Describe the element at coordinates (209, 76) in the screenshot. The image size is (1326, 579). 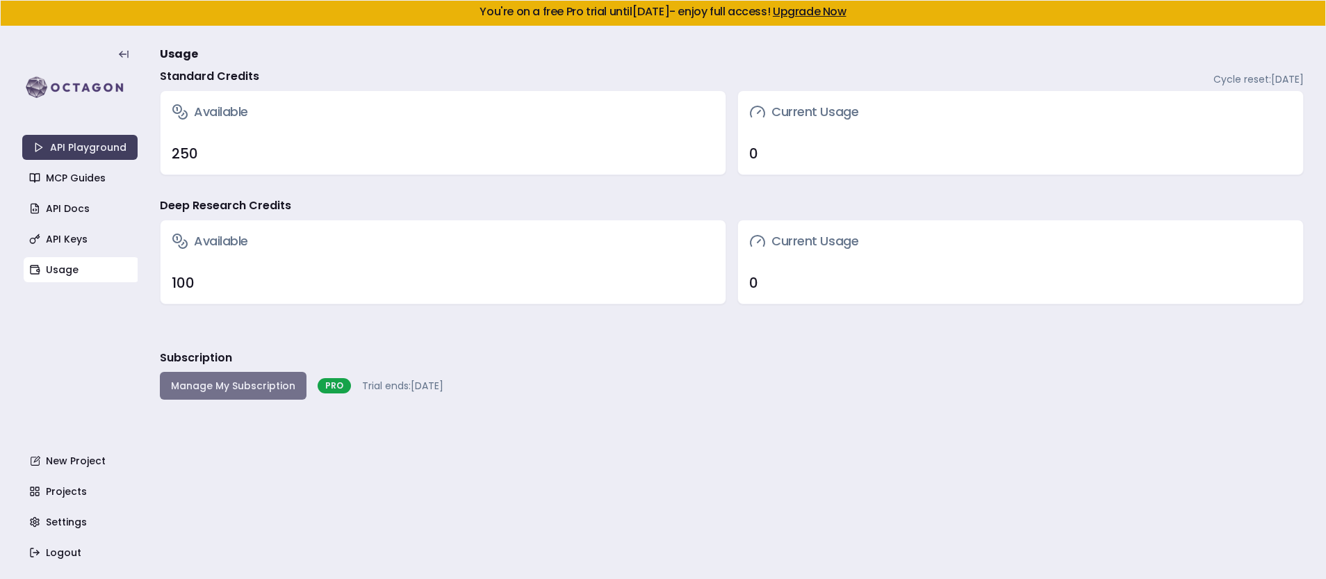
I see `h4: Standard Credits` at that location.